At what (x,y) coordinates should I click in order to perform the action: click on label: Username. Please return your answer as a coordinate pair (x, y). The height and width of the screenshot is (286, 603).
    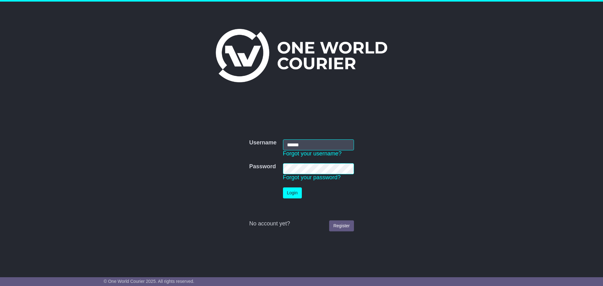
    Looking at the image, I should click on (263, 143).